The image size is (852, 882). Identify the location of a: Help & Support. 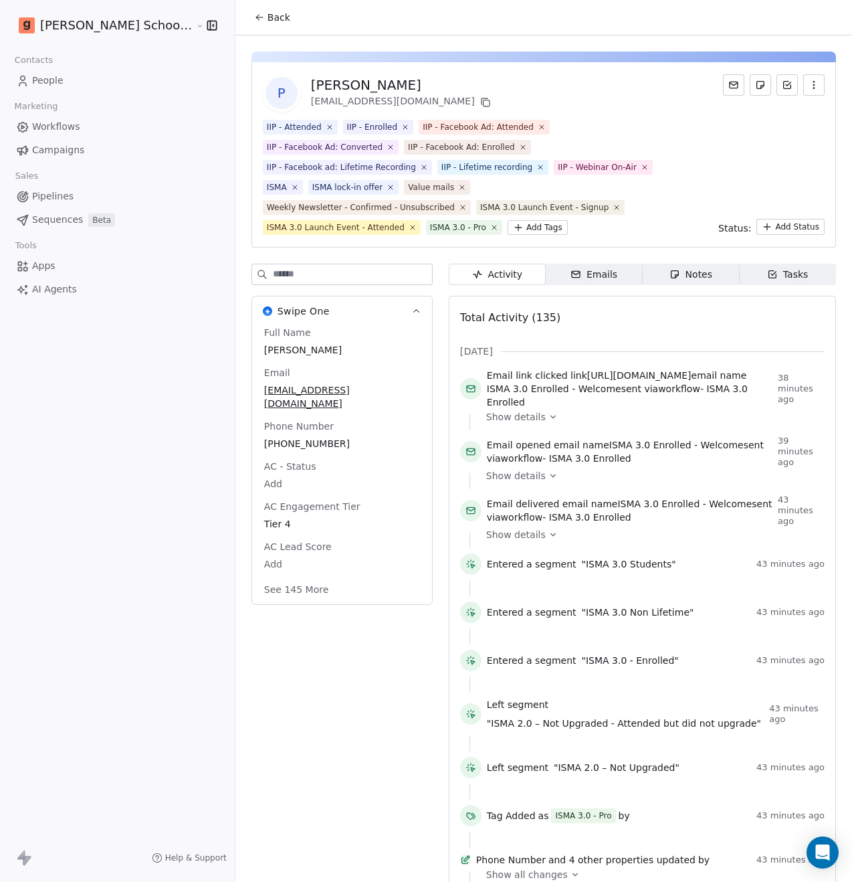
(189, 858).